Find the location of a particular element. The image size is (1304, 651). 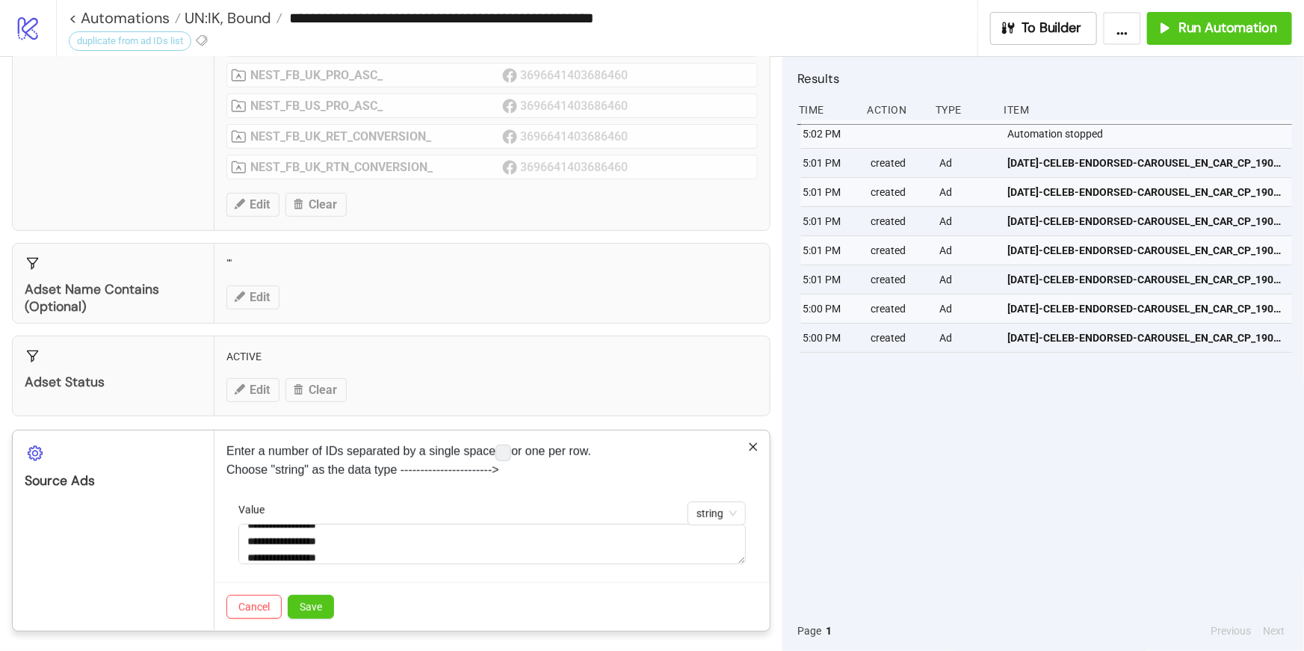

a: < Automations is located at coordinates (125, 18).